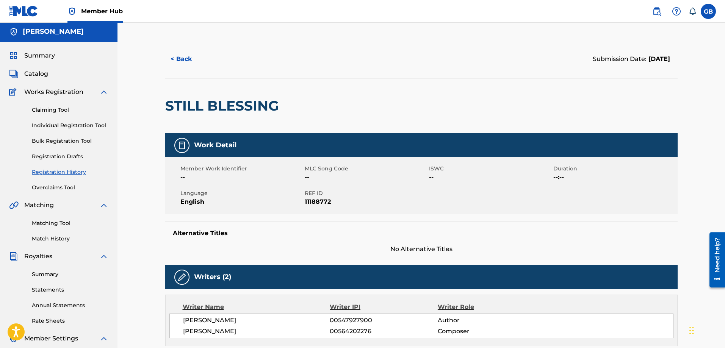  Describe the element at coordinates (182, 277) in the screenshot. I see `img: Writers` at that location.